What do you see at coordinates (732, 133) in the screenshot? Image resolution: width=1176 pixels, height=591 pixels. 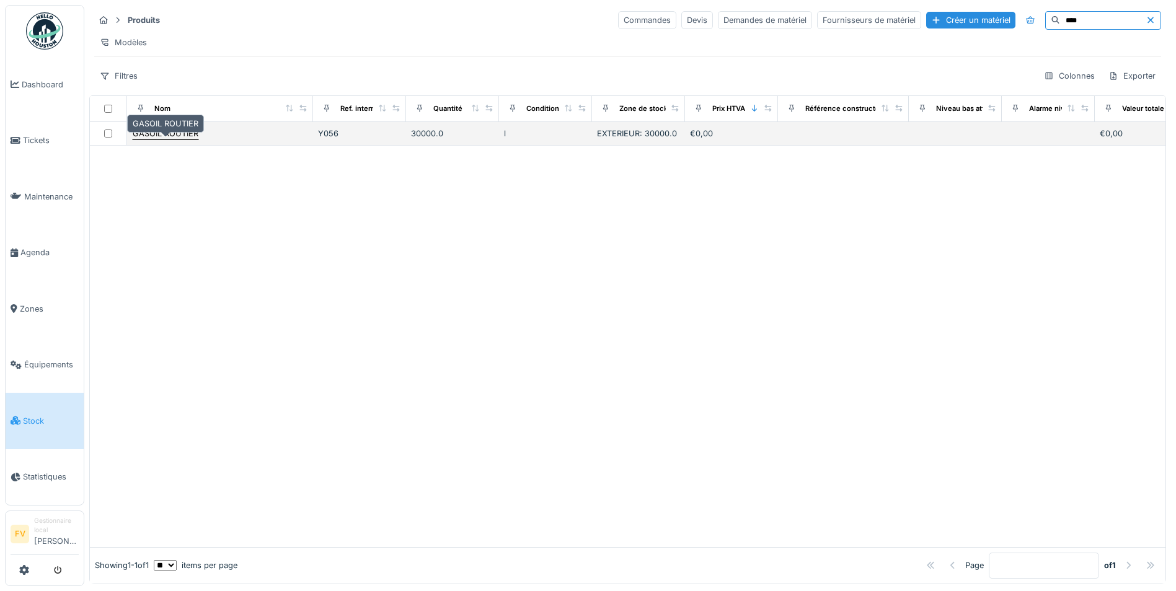 I see `div: €0,00` at bounding box center [732, 133].